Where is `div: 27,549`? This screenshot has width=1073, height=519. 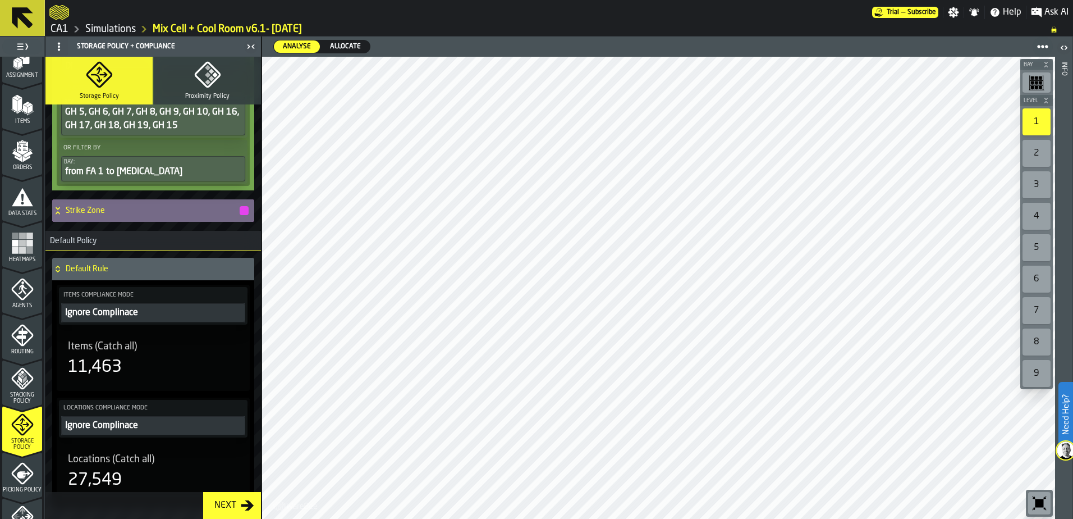 div: 27,549 is located at coordinates (95, 480).